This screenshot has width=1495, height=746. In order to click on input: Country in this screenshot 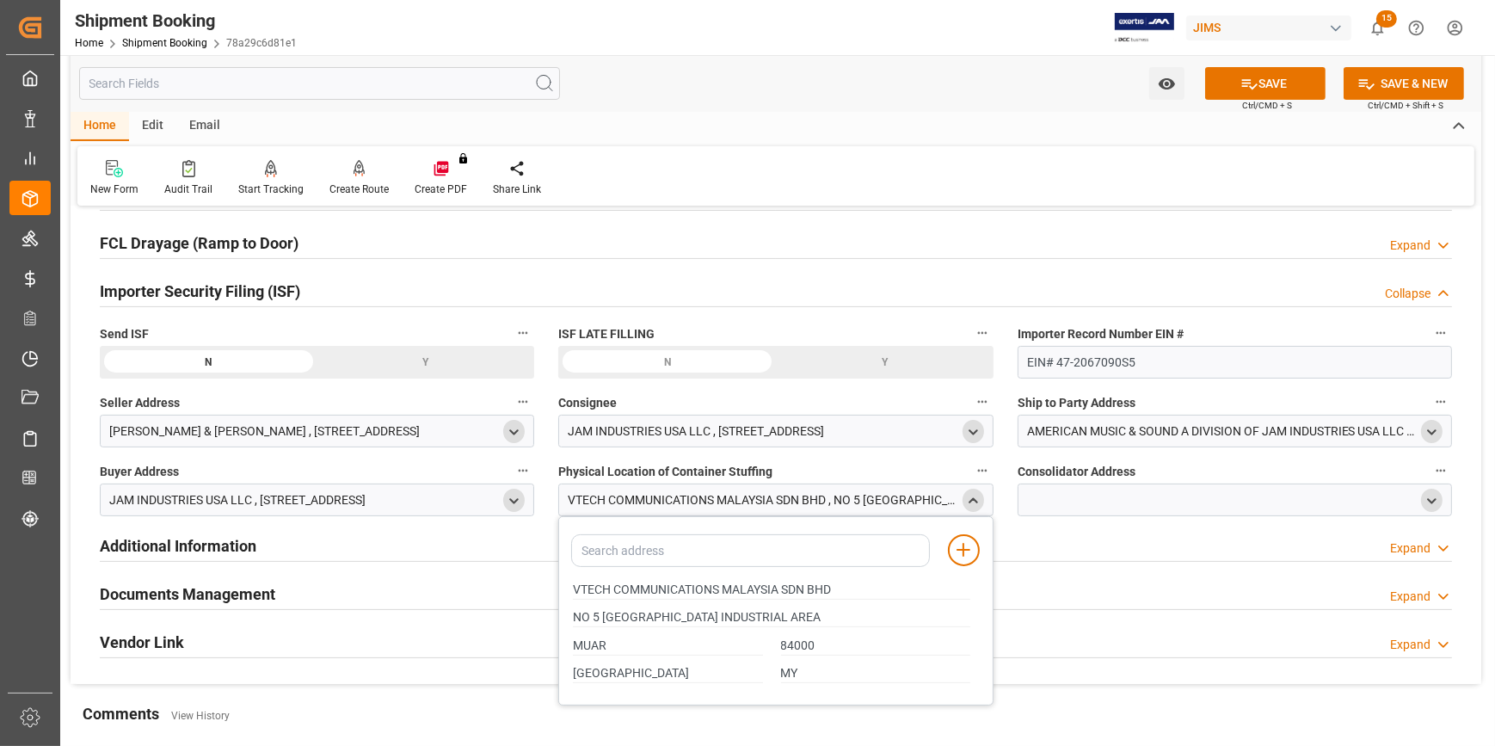, I will do `click(875, 673)`.